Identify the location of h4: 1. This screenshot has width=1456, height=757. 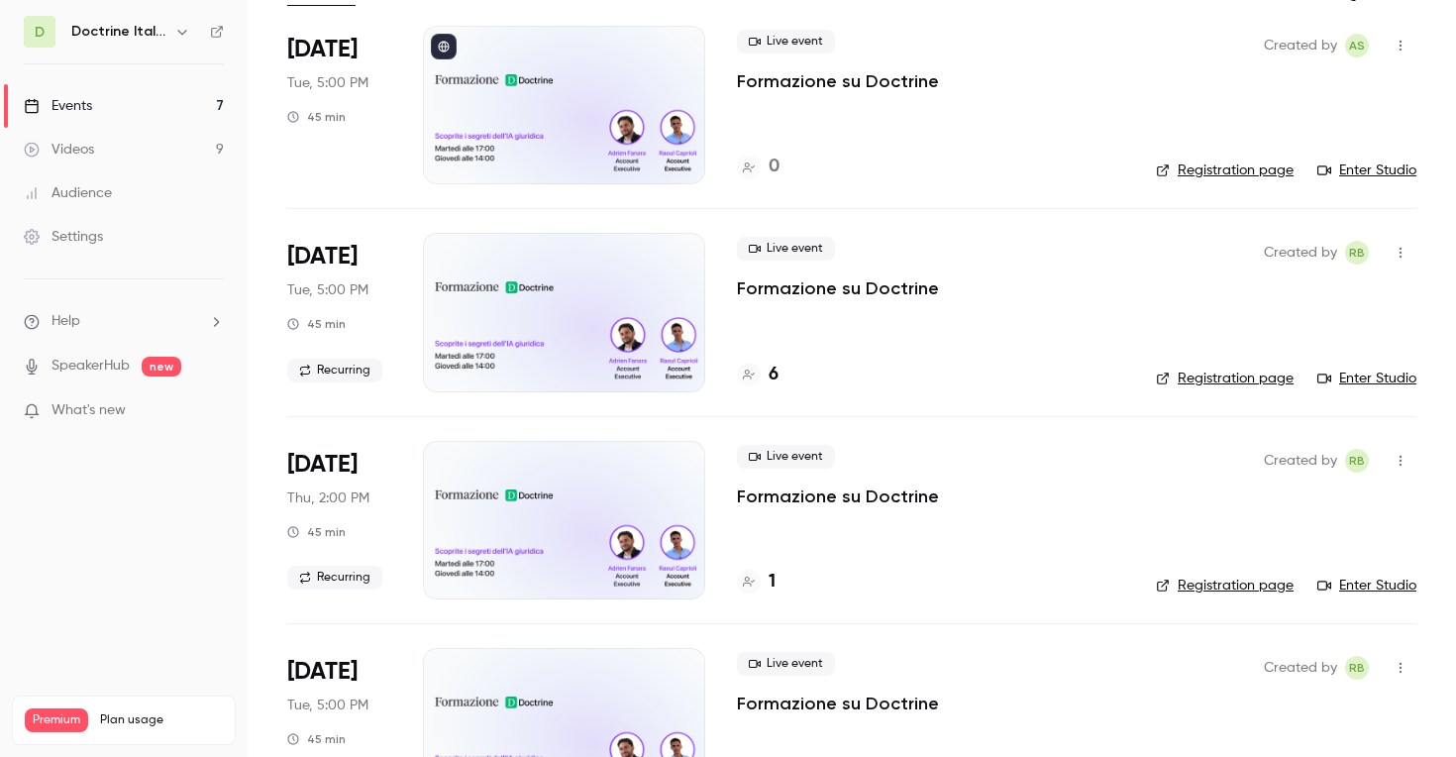
(772, 581).